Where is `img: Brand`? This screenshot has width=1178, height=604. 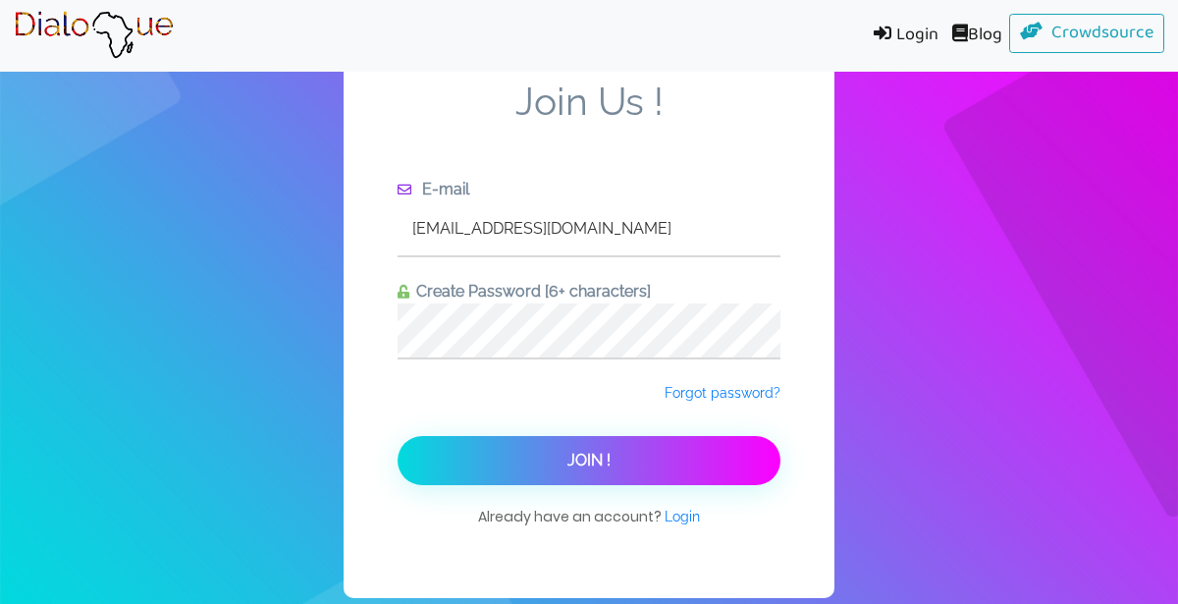
img: Brand is located at coordinates (93, 35).